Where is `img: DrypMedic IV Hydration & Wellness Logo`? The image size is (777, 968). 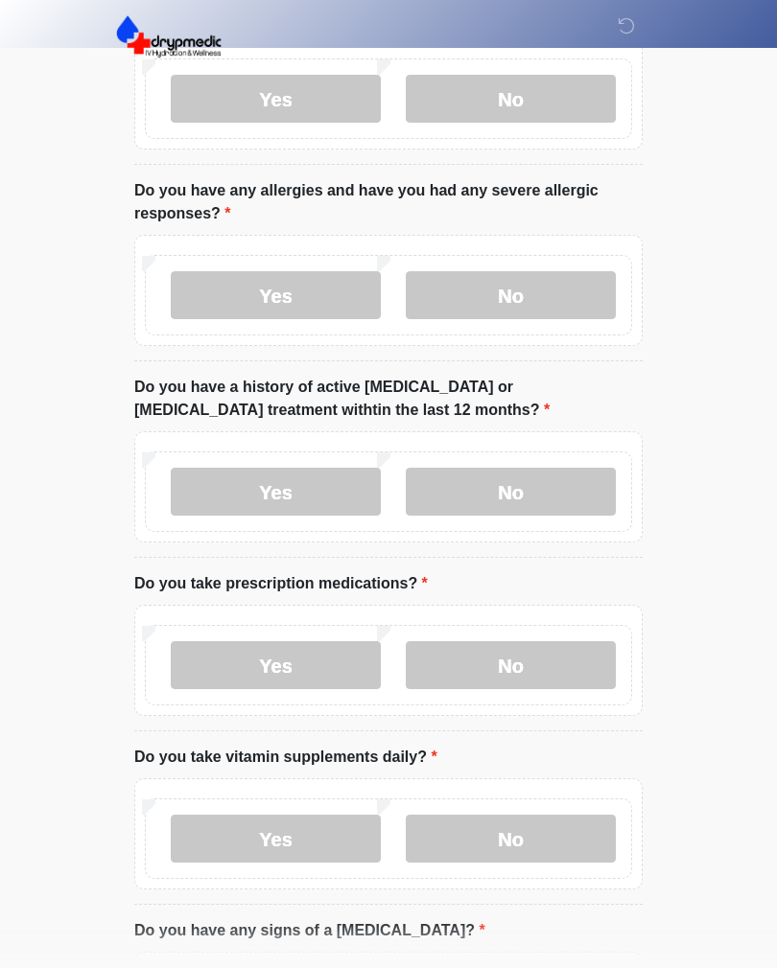
img: DrypMedic IV Hydration & Wellness Logo is located at coordinates (169, 36).